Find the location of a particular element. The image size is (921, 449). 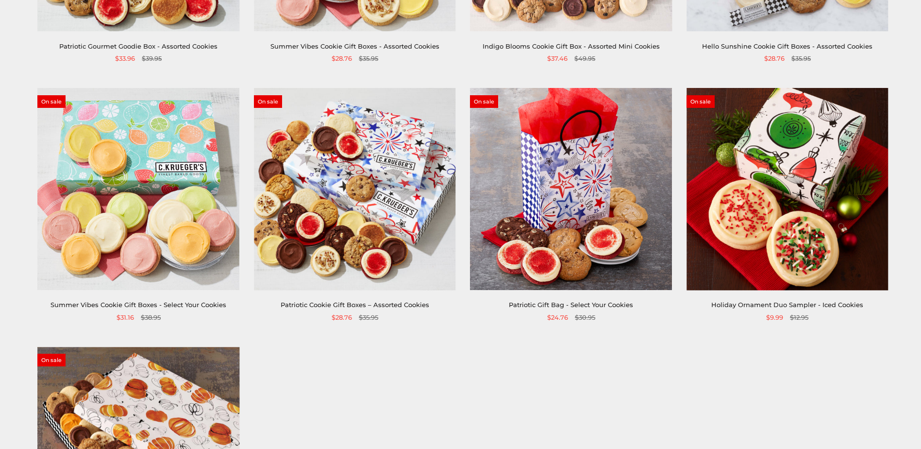

a: Summer Vibes Cookie Gift Boxes - Assorted Cookies is located at coordinates (355, 46).